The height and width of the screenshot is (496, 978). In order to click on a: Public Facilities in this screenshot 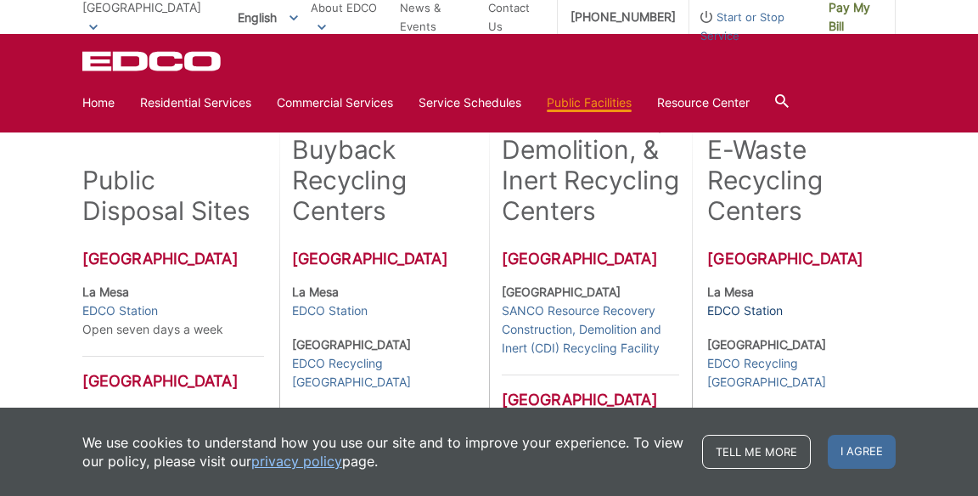, I will do `click(589, 103)`.